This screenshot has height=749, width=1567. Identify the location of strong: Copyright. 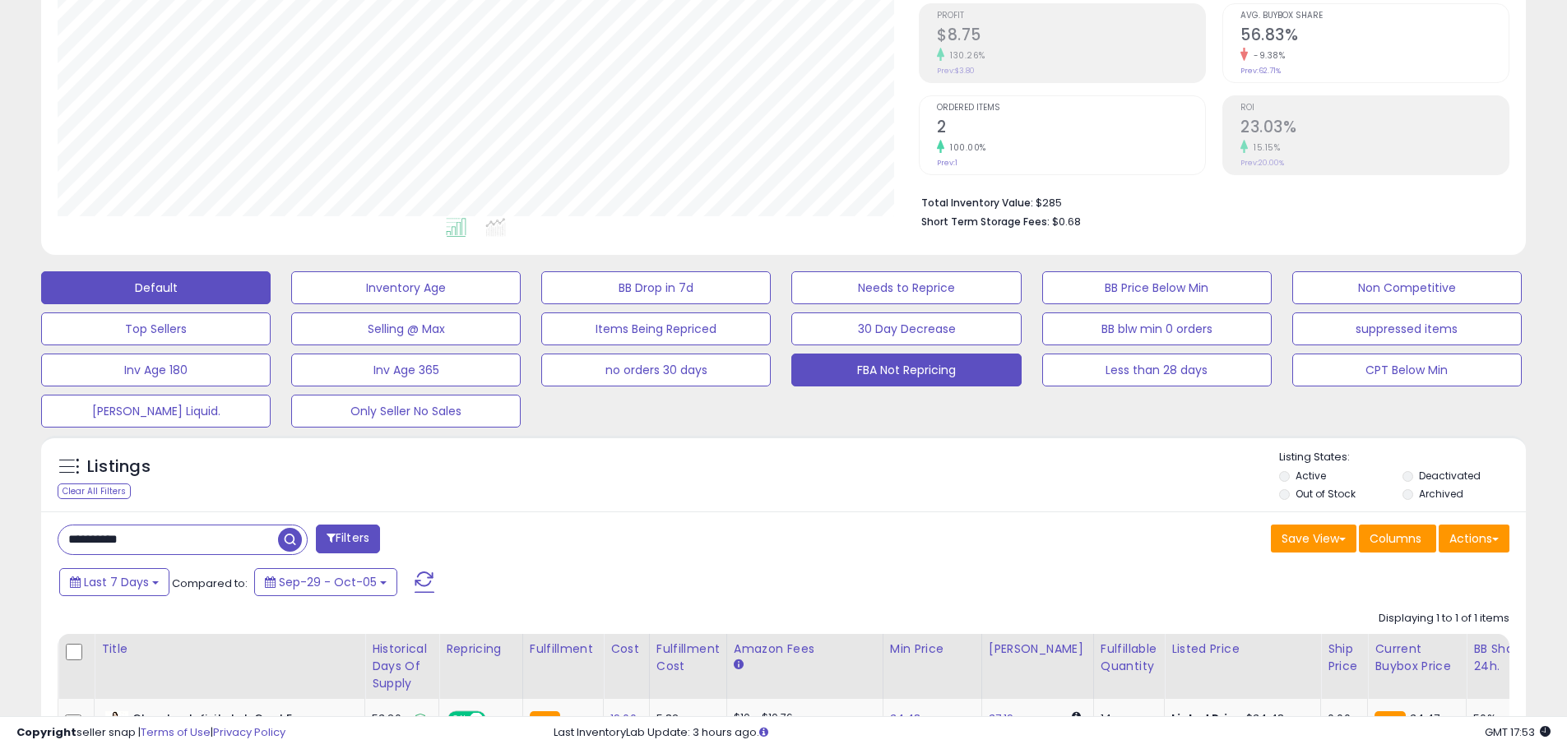
(46, 732).